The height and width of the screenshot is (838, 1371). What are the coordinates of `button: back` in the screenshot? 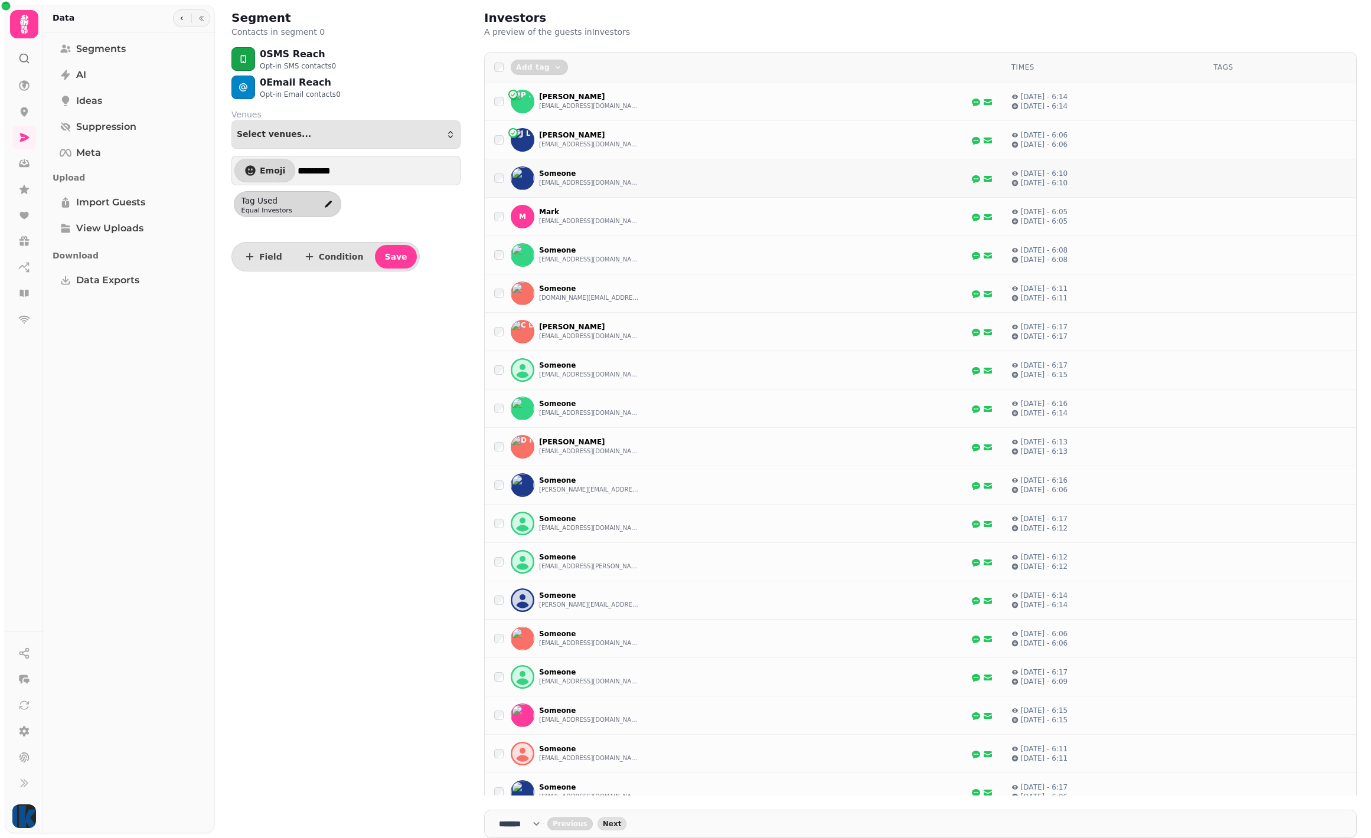 It's located at (570, 824).